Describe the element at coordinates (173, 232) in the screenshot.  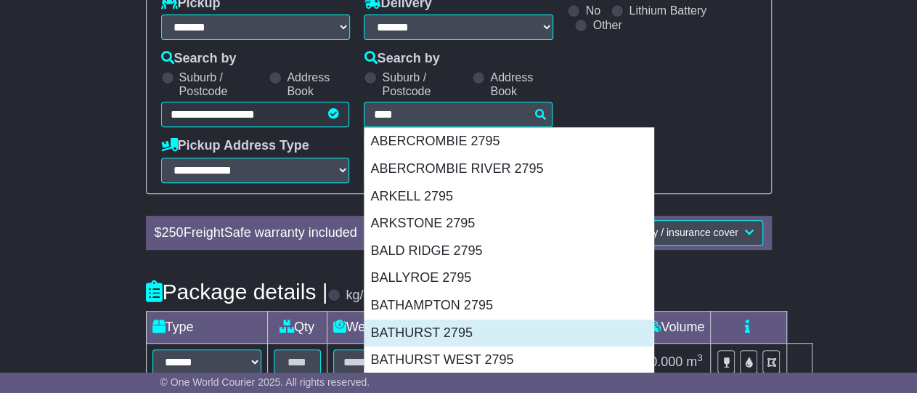
I see `span: 250` at that location.